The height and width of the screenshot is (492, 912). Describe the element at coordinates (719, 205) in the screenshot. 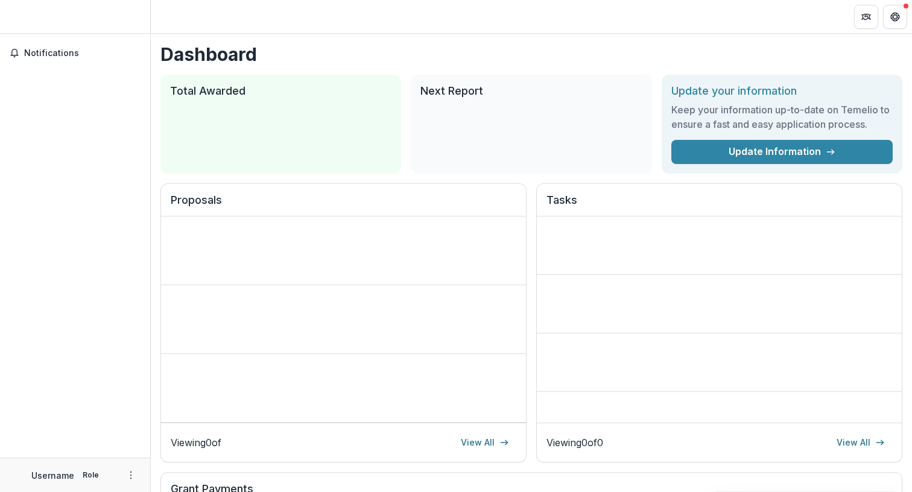

I see `h2: Tasks` at that location.